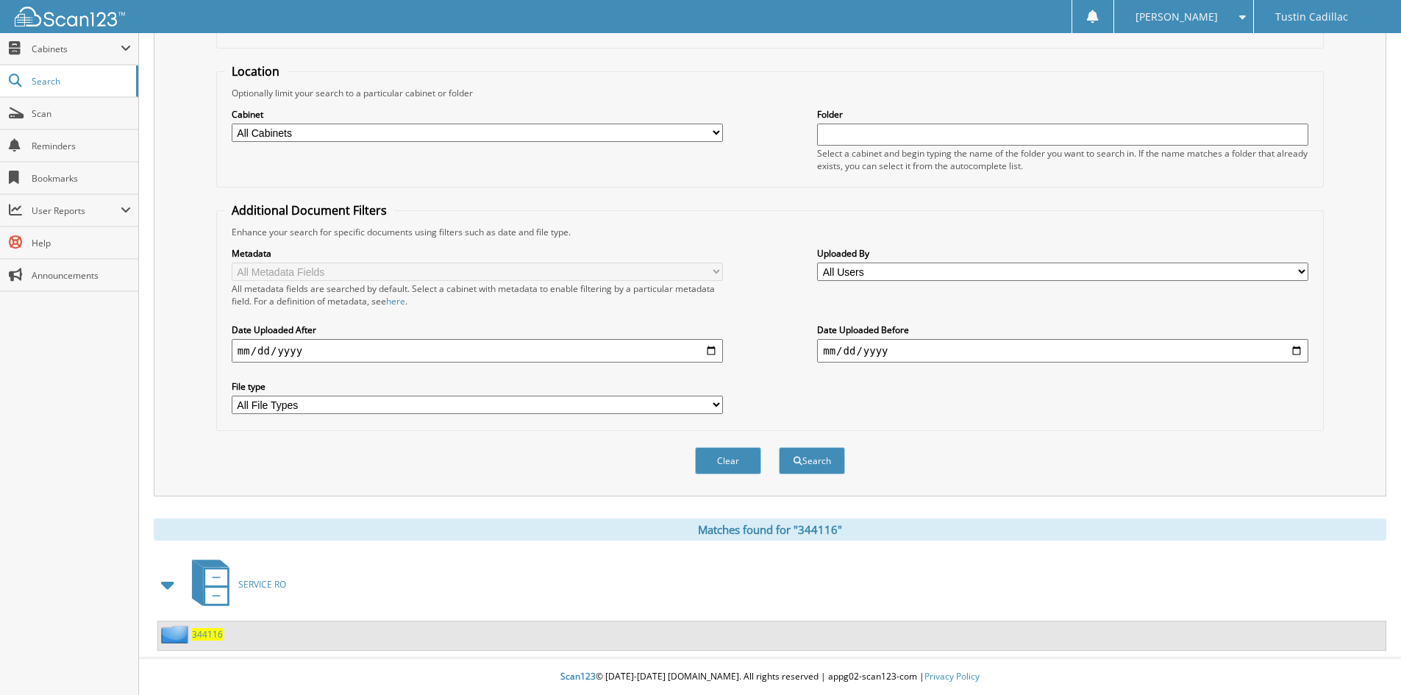 The image size is (1401, 695). Describe the element at coordinates (770, 93) in the screenshot. I see `div: Optionally limit your search to a particular cabinet or folder` at that location.